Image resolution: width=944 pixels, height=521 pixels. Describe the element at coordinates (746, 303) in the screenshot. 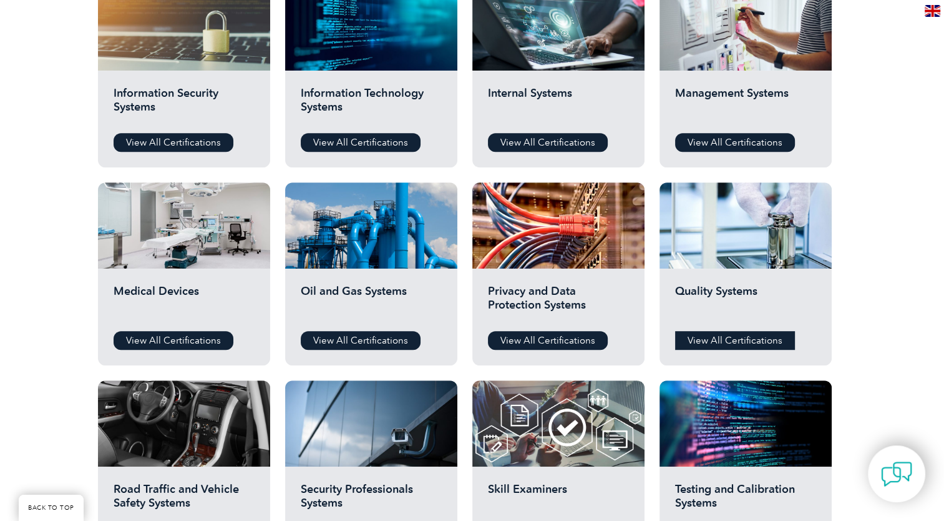

I see `h2: Quality Systems` at that location.